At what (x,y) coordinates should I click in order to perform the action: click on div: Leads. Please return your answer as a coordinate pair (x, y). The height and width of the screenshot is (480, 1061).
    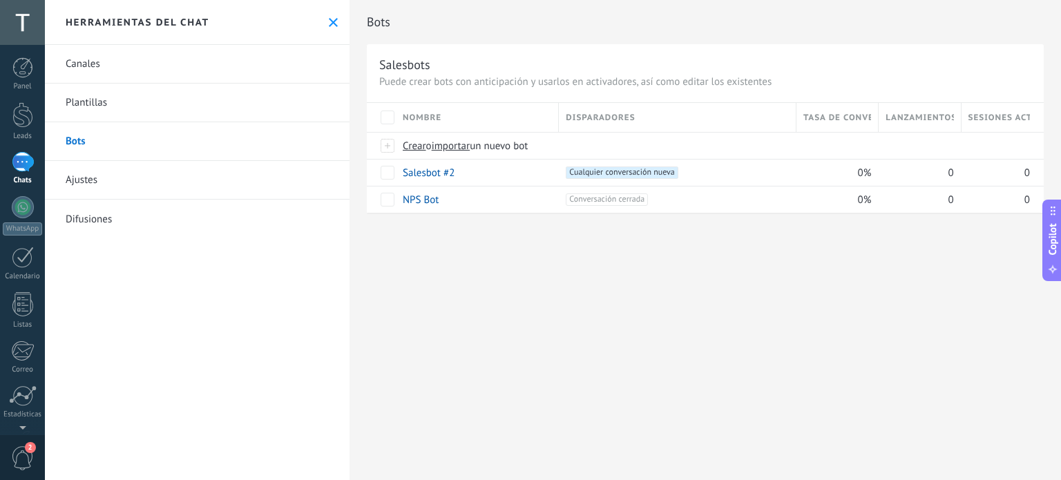
    Looking at the image, I should click on (23, 136).